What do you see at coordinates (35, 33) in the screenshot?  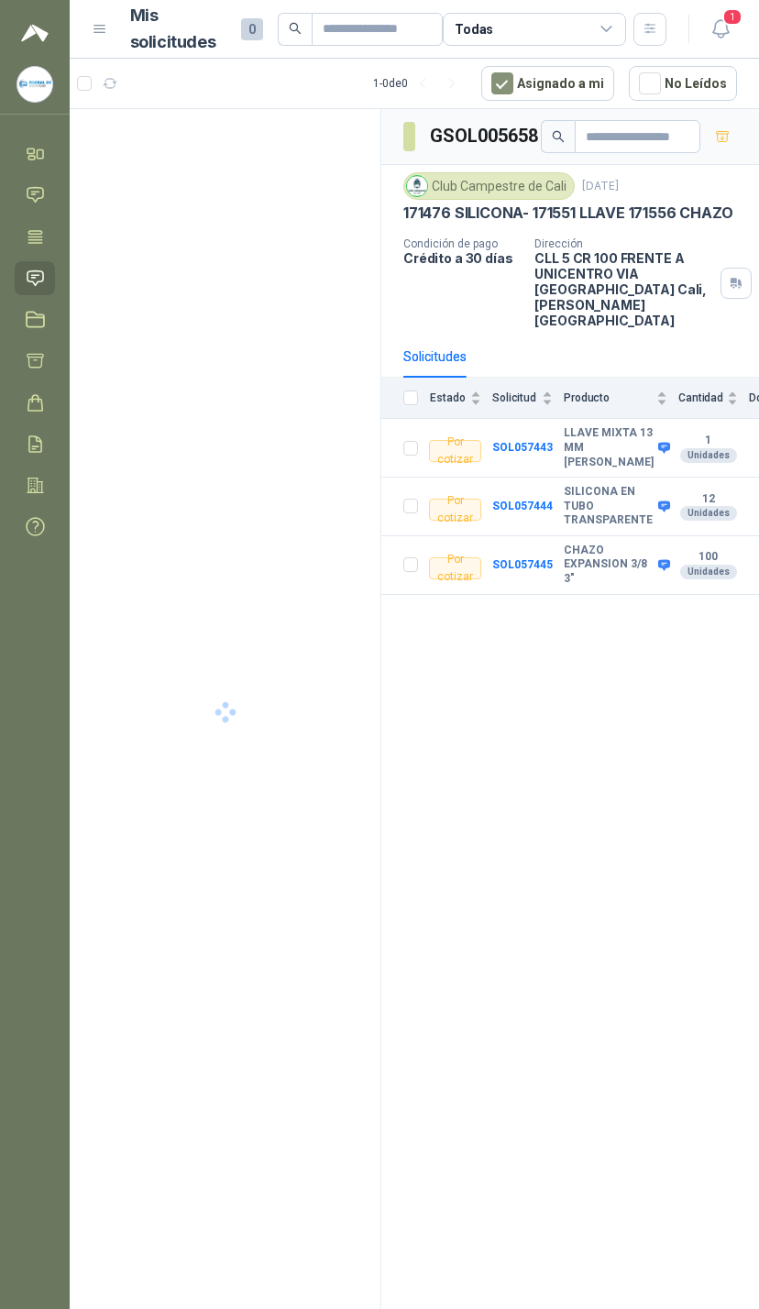 I see `img: Logo peakr` at bounding box center [35, 33].